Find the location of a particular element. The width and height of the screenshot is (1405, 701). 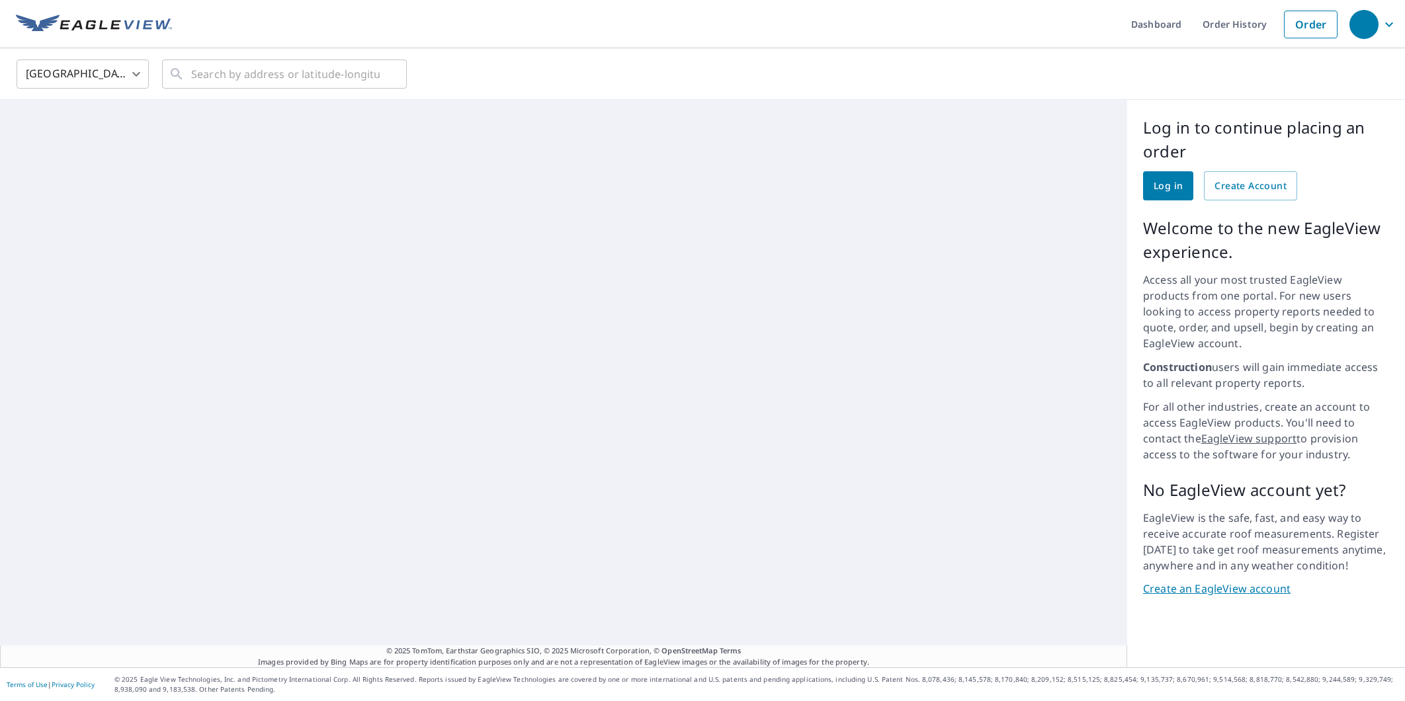

p: Welcome to the new EagleView experience. is located at coordinates (1266, 240).